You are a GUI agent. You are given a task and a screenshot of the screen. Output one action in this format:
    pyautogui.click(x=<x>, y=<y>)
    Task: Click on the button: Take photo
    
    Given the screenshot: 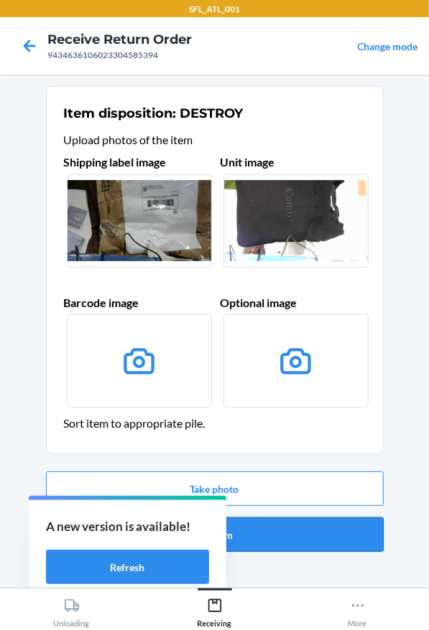 What is the action you would take?
    pyautogui.click(x=215, y=489)
    